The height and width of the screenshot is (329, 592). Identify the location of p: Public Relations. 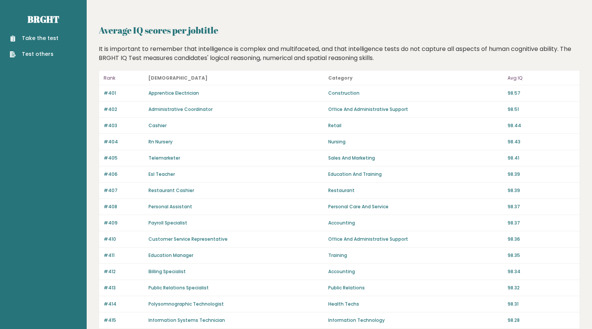
(416, 288).